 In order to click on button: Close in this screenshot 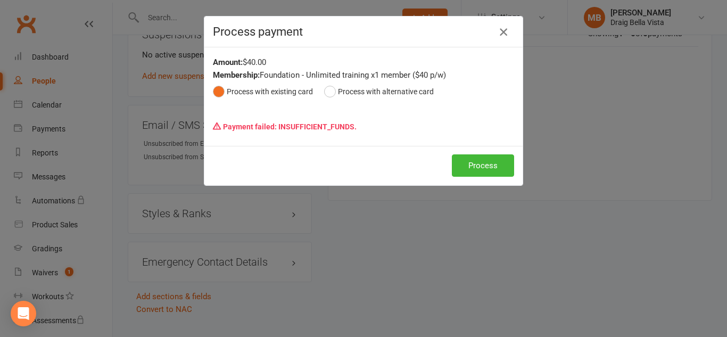, I will do `click(504, 32)`.